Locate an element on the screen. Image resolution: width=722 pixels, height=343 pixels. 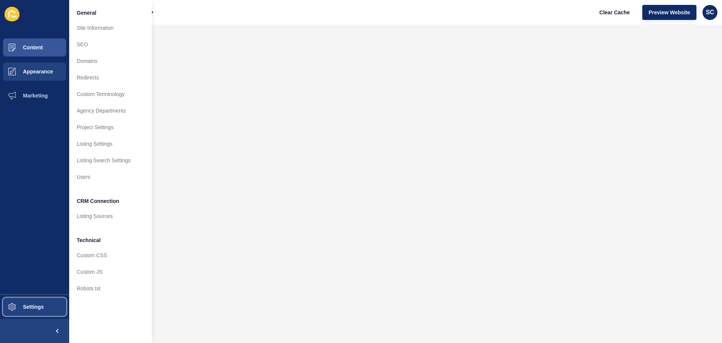
a: Site Information is located at coordinates (111, 28).